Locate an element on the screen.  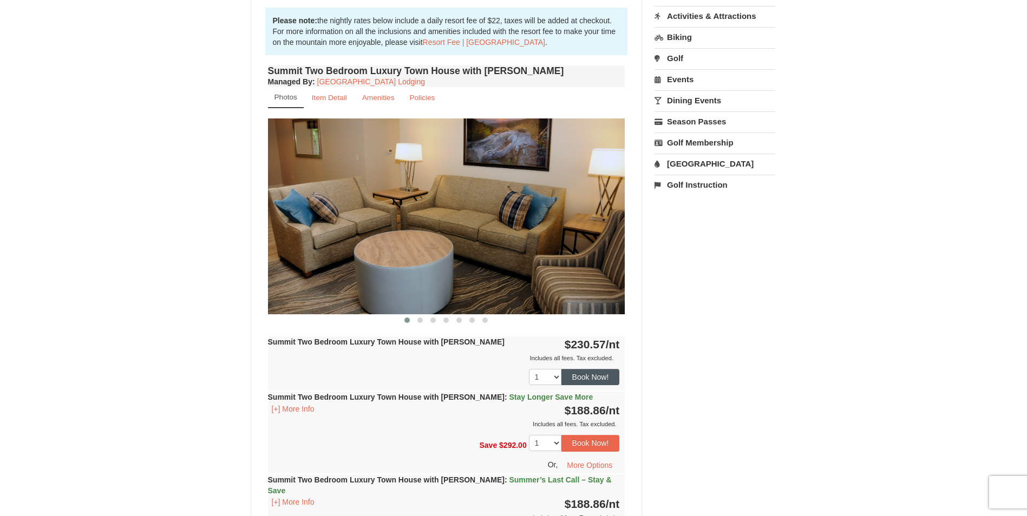
small: Photos is located at coordinates (286, 97).